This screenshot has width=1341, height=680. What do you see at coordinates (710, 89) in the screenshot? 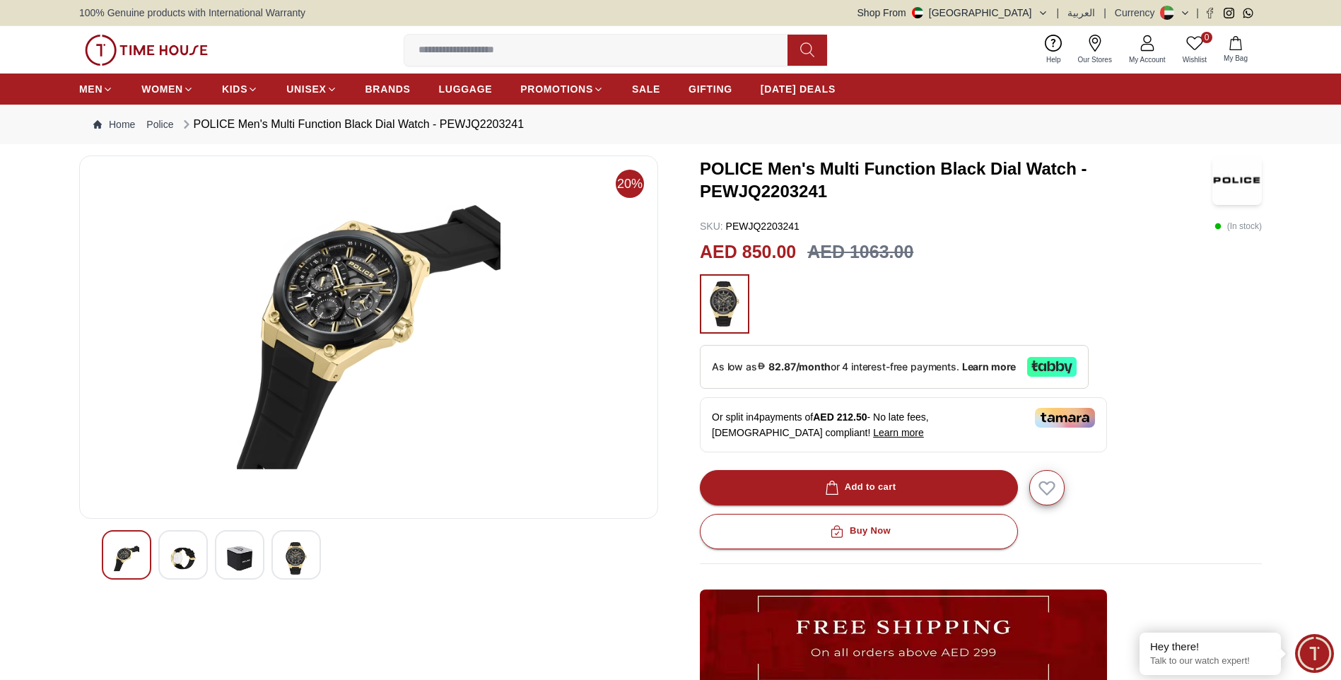
I see `a: GIFTING` at bounding box center [710, 89].